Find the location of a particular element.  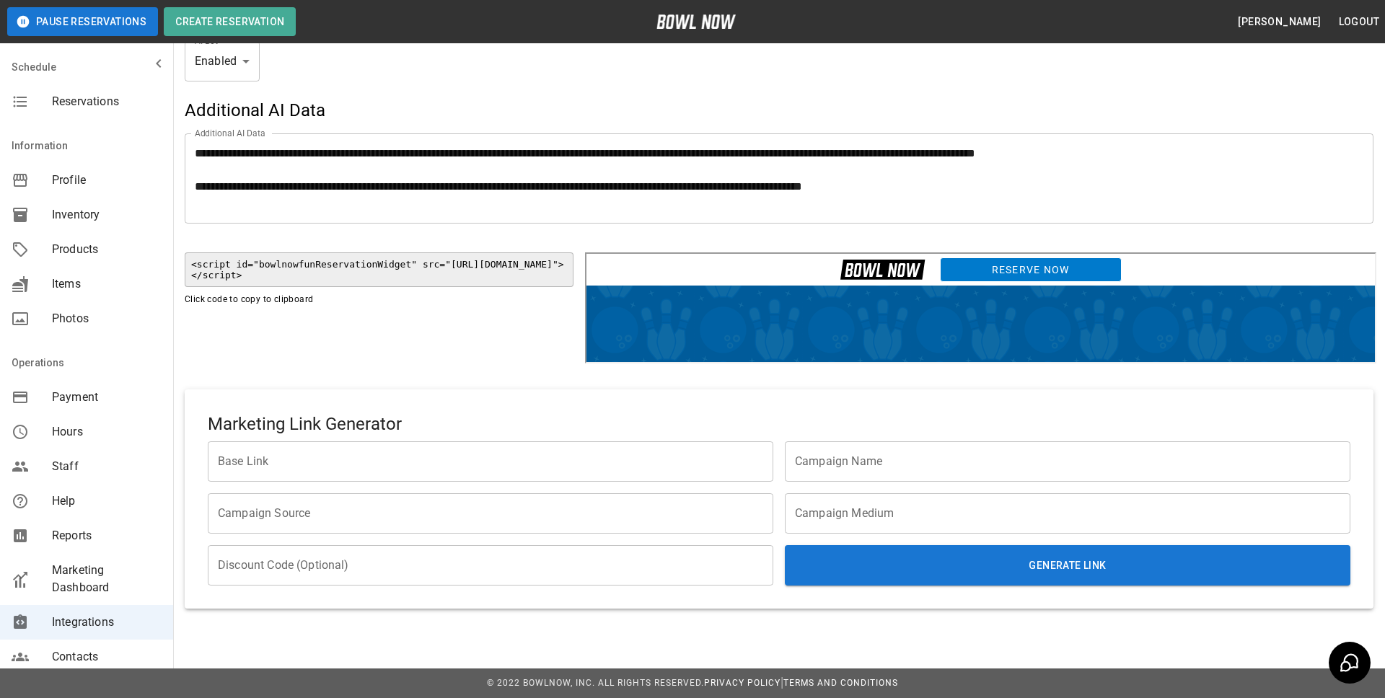

a: Terms and Conditions is located at coordinates (840, 683).